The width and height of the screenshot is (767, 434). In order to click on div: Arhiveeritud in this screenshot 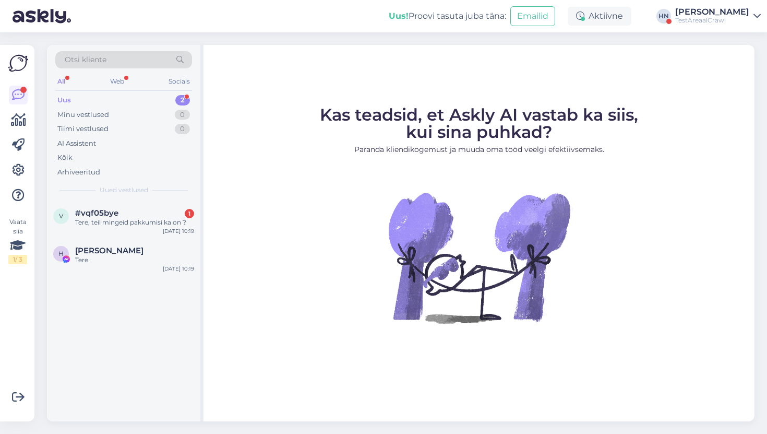, I will do `click(79, 172)`.